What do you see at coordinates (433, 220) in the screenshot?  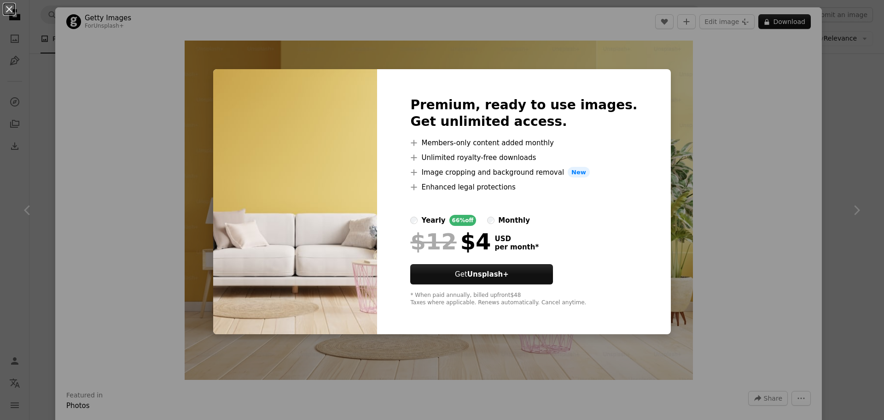 I see `div: yearly` at bounding box center [433, 220].